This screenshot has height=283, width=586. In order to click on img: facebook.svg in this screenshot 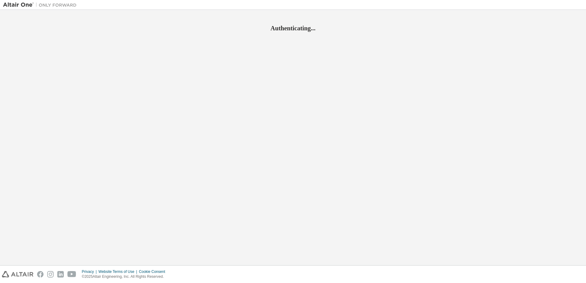, I will do `click(40, 274)`.